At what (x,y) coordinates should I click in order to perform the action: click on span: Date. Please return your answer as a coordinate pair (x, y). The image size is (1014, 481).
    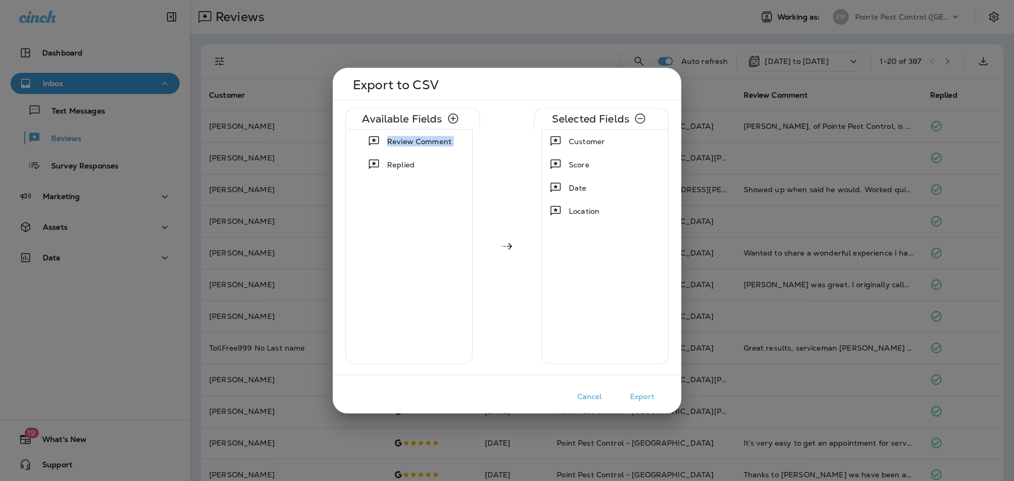
    Looking at the image, I should click on (578, 188).